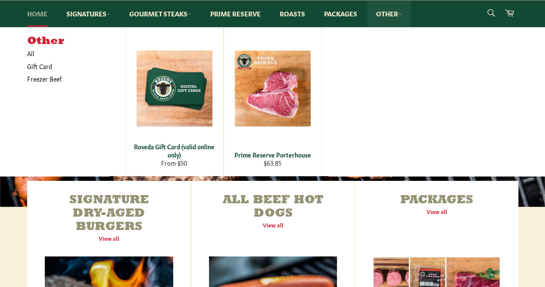 Image resolution: width=545 pixels, height=287 pixels. Describe the element at coordinates (272, 163) in the screenshot. I see `div: $63.85` at that location.